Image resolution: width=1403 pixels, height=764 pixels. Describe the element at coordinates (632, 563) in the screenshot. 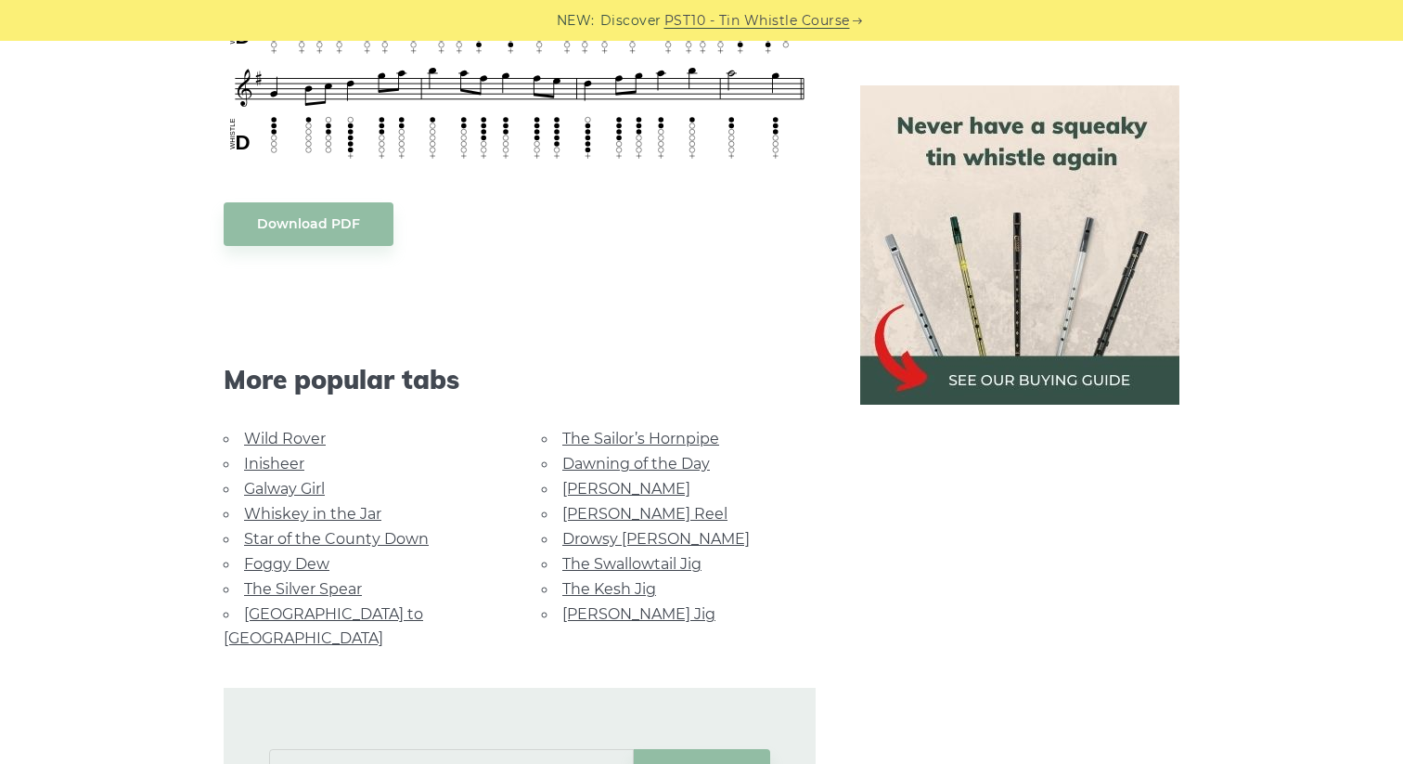

I see `a: The Swallowtail Jig` at that location.